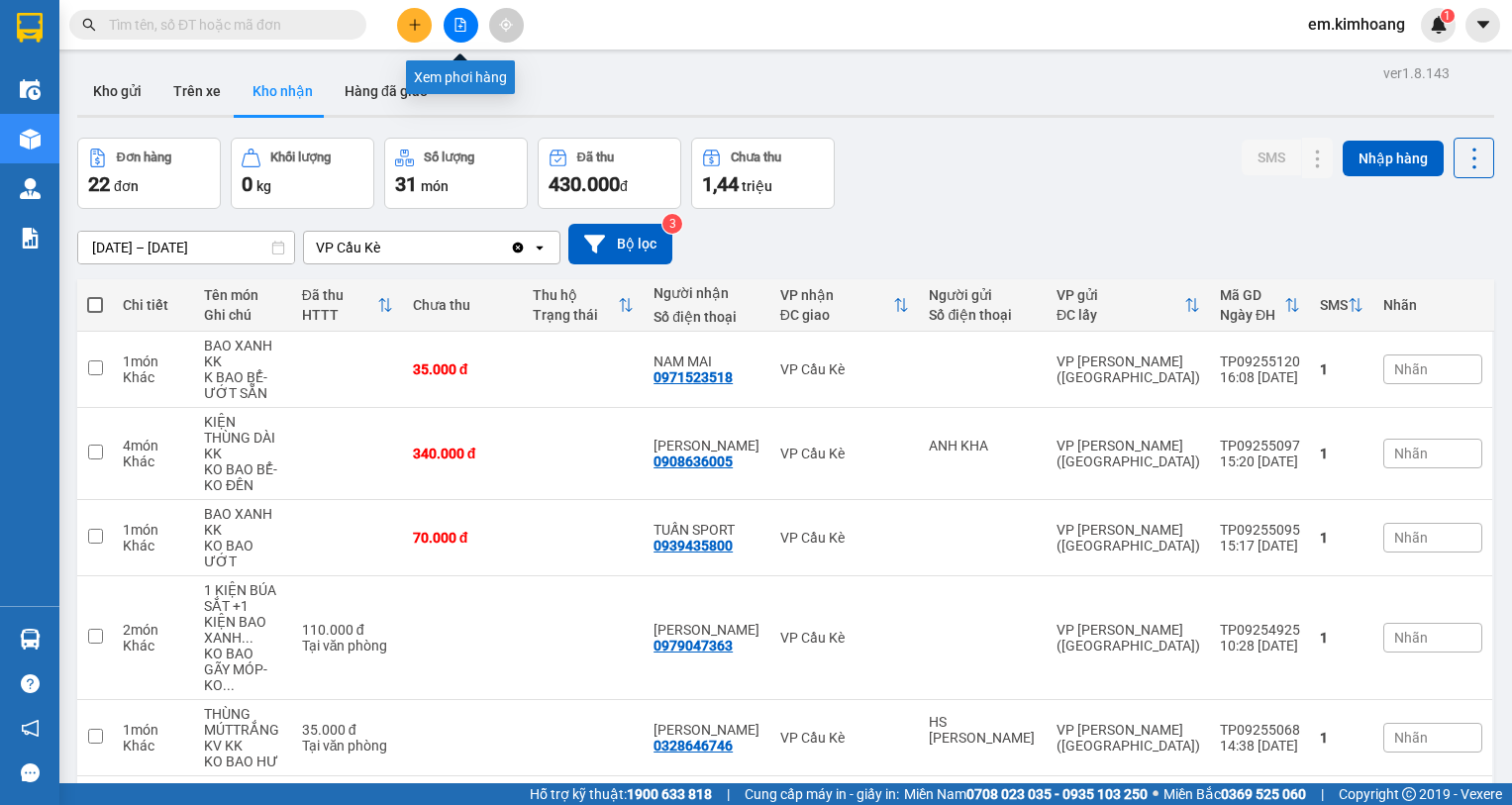 The height and width of the screenshot is (805, 1512). Describe the element at coordinates (1252, 295) in the screenshot. I see `div: Mã GD` at that location.